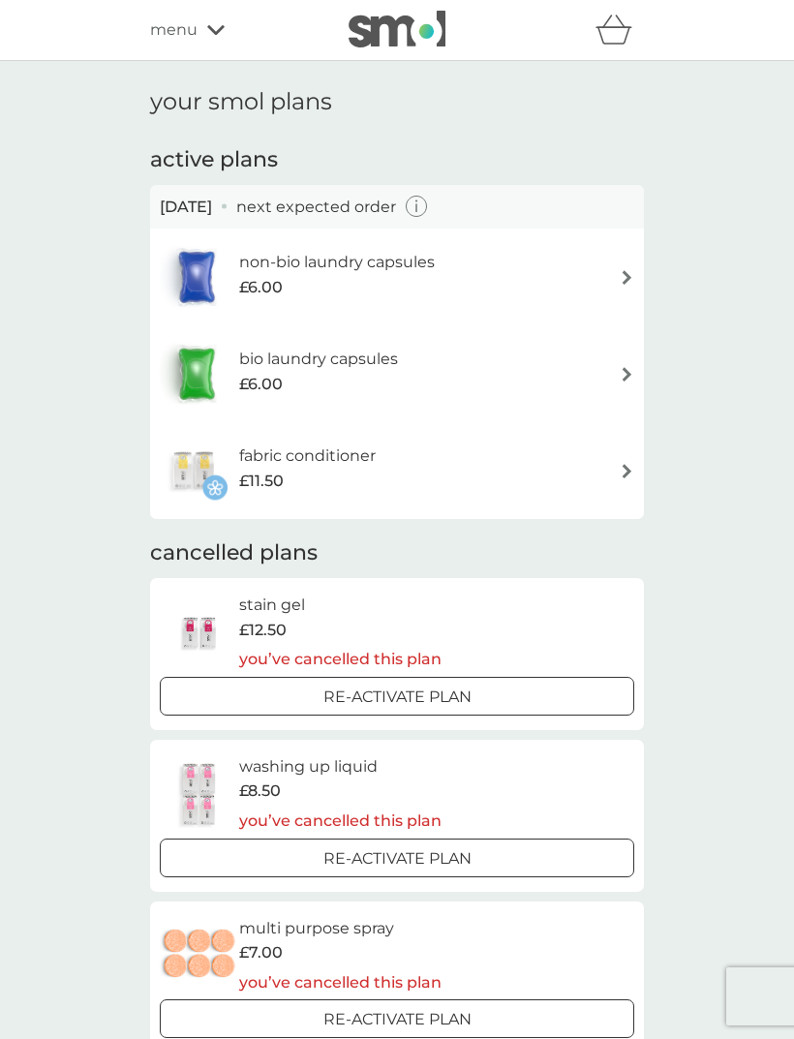  What do you see at coordinates (340, 929) in the screenshot?
I see `h6: multi purpose spray` at bounding box center [340, 929].